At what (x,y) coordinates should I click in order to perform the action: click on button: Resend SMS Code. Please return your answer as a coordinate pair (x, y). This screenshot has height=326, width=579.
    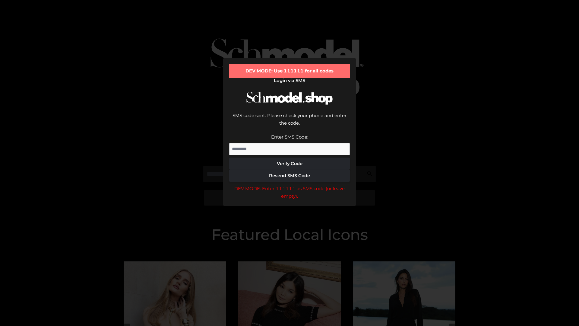
    Looking at the image, I should click on (290, 176).